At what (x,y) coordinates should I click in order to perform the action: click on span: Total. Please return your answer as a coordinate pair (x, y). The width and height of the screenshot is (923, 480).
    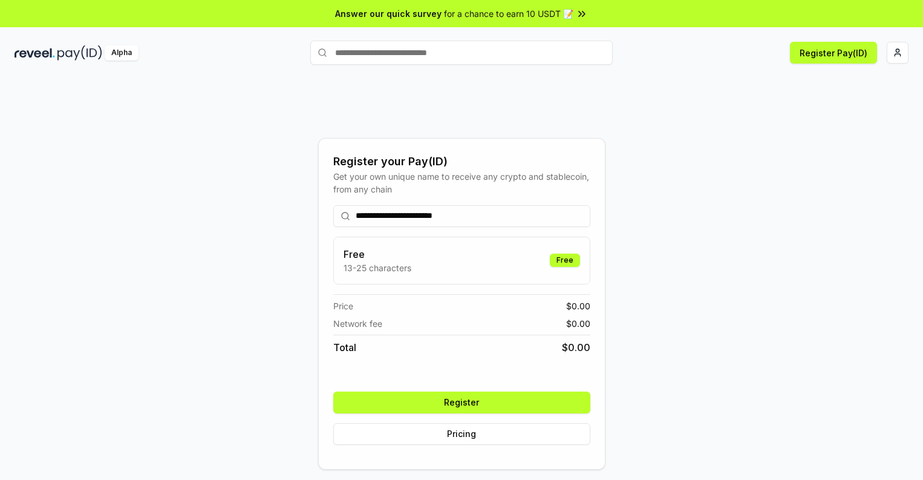
    Looking at the image, I should click on (345, 347).